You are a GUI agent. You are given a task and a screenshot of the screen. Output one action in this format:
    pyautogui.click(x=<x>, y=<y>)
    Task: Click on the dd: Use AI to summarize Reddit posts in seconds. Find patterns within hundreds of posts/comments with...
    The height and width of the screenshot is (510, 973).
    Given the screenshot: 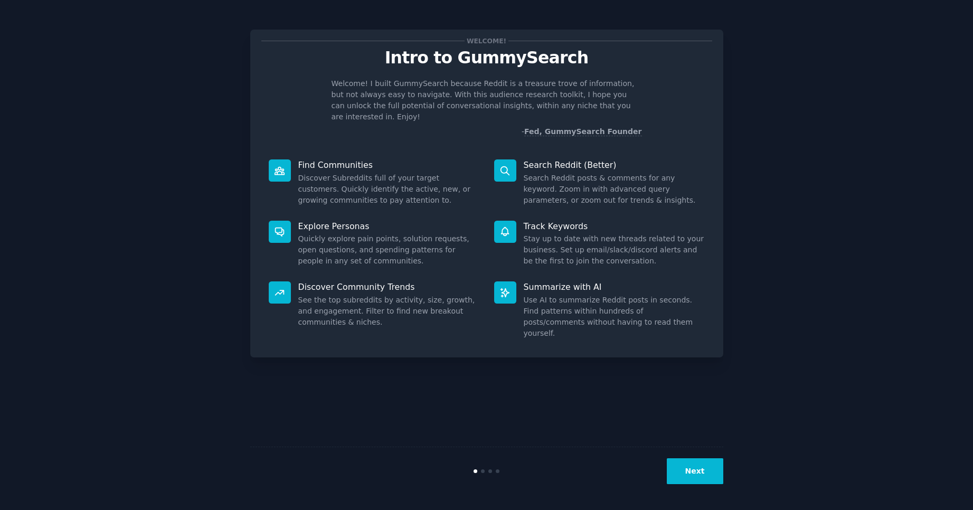 What is the action you would take?
    pyautogui.click(x=614, y=317)
    